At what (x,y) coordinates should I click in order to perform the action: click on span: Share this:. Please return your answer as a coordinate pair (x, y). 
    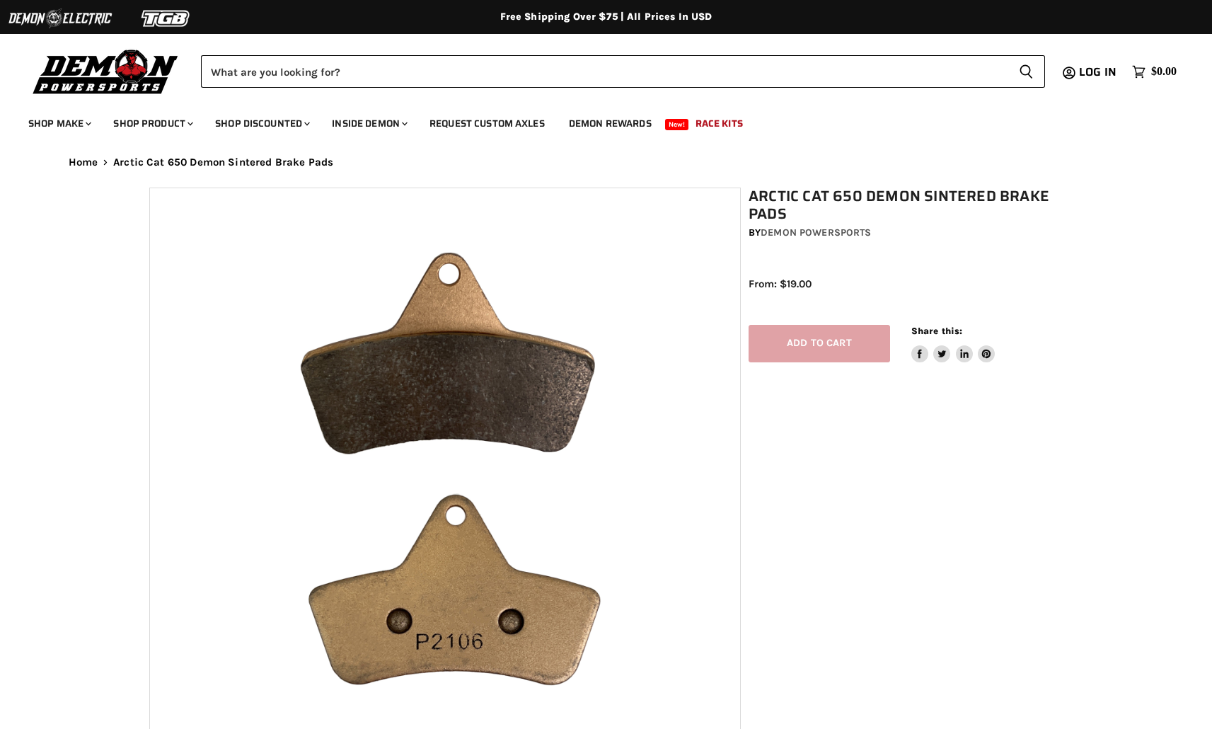
    Looking at the image, I should click on (937, 330).